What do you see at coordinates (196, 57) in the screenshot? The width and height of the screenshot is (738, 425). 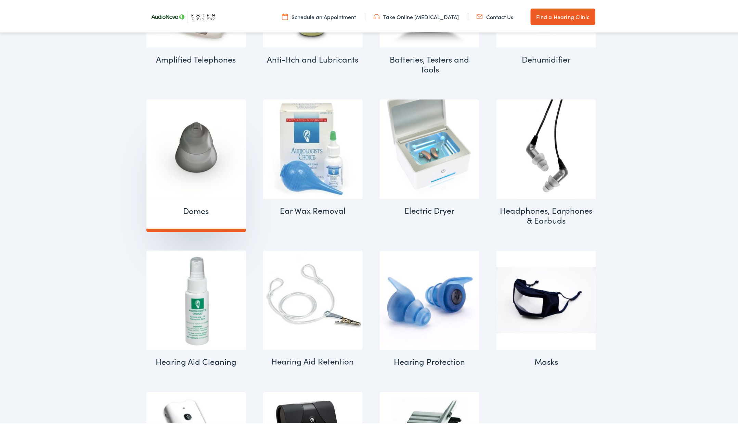 I see `h2: Amplified Telephones` at bounding box center [196, 57].